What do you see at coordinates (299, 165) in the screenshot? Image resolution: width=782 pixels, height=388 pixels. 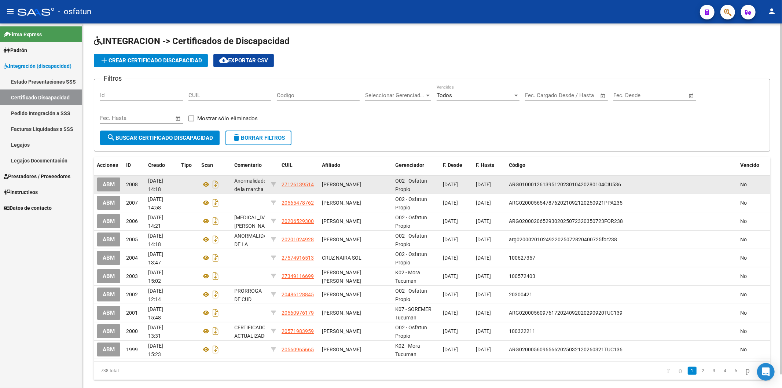 I see `datatable-header-cell: CUIL` at bounding box center [299, 165].